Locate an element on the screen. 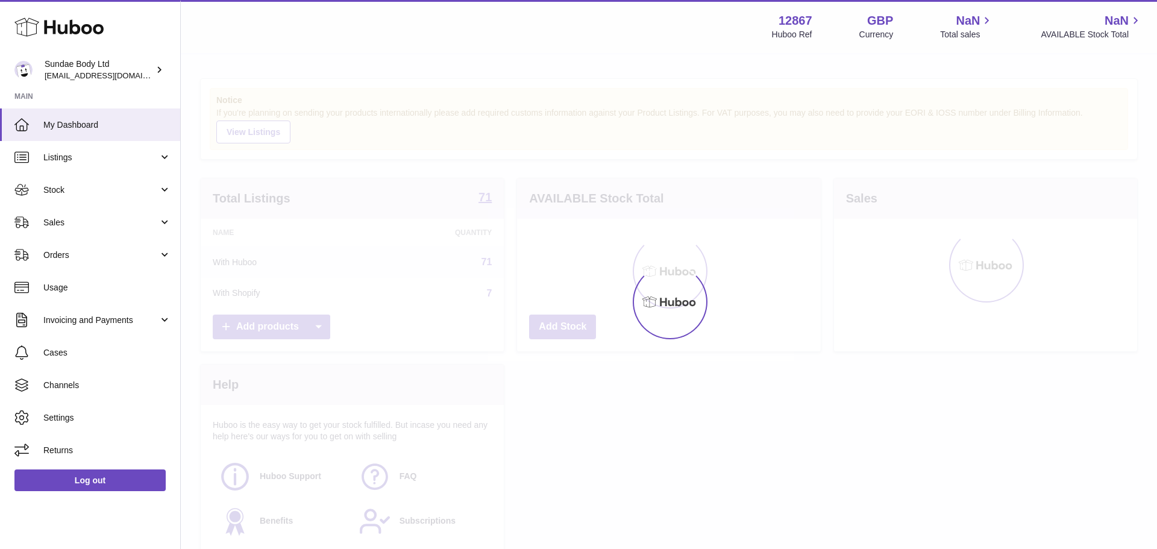  div: Huboo Ref is located at coordinates (791, 34).